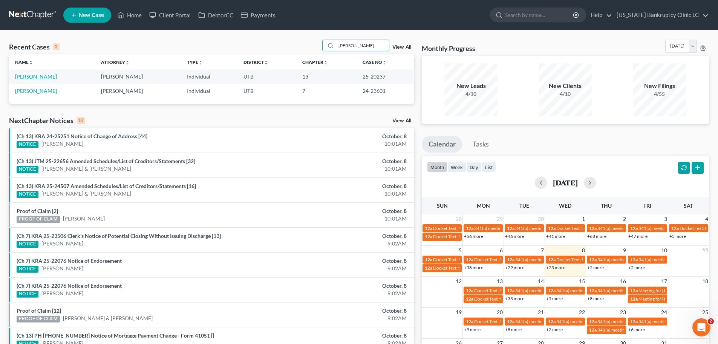 The height and width of the screenshot is (344, 718). I want to click on a: Home, so click(129, 15).